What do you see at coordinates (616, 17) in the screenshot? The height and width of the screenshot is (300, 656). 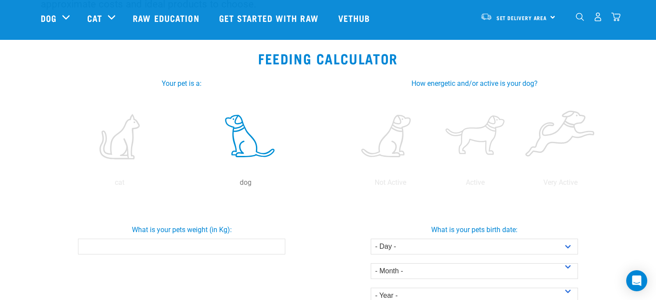 I see `img: home-icon@2x.png` at bounding box center [616, 17].